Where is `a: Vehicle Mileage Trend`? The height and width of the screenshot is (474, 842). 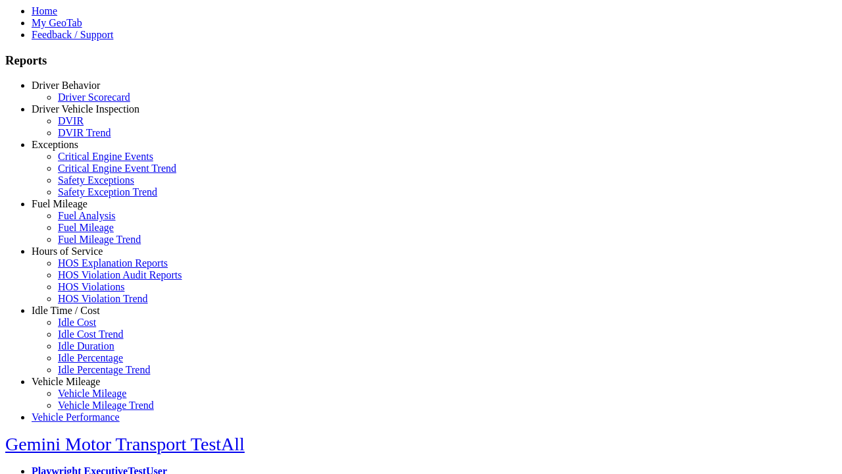 a: Vehicle Mileage Trend is located at coordinates (106, 405).